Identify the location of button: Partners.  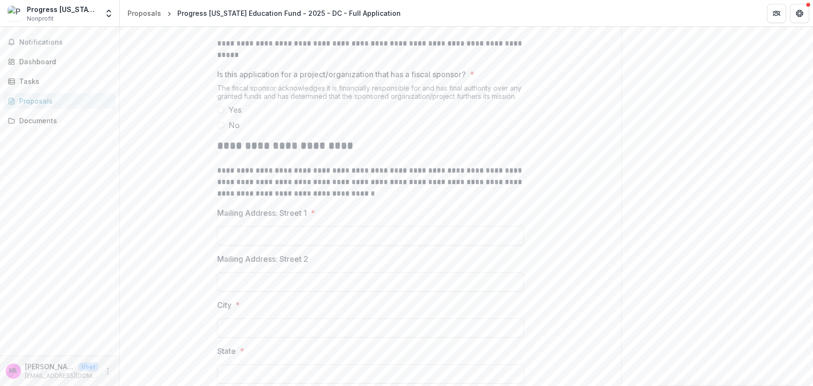
(777, 13).